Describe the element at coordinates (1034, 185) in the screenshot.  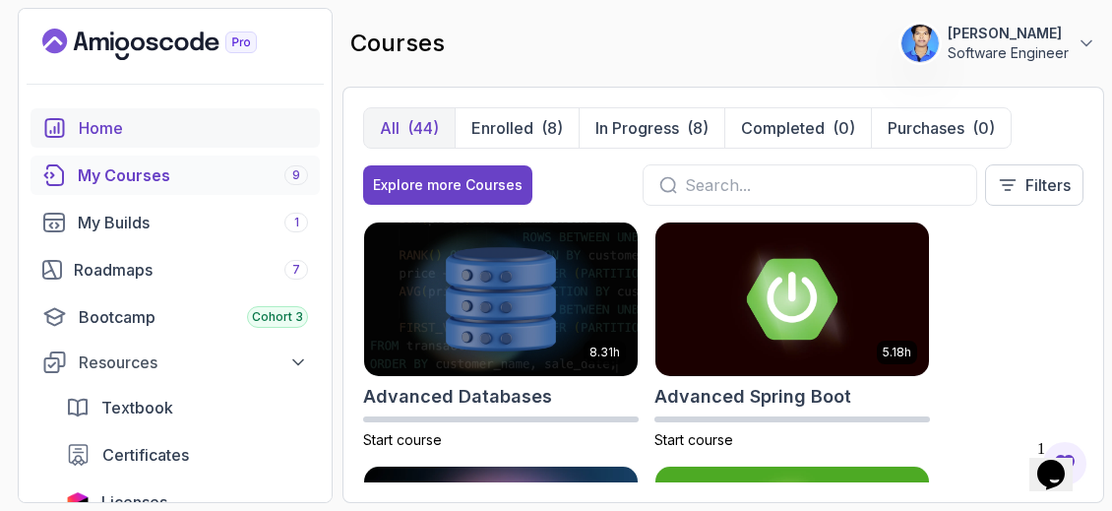
I see `button: Filters` at that location.